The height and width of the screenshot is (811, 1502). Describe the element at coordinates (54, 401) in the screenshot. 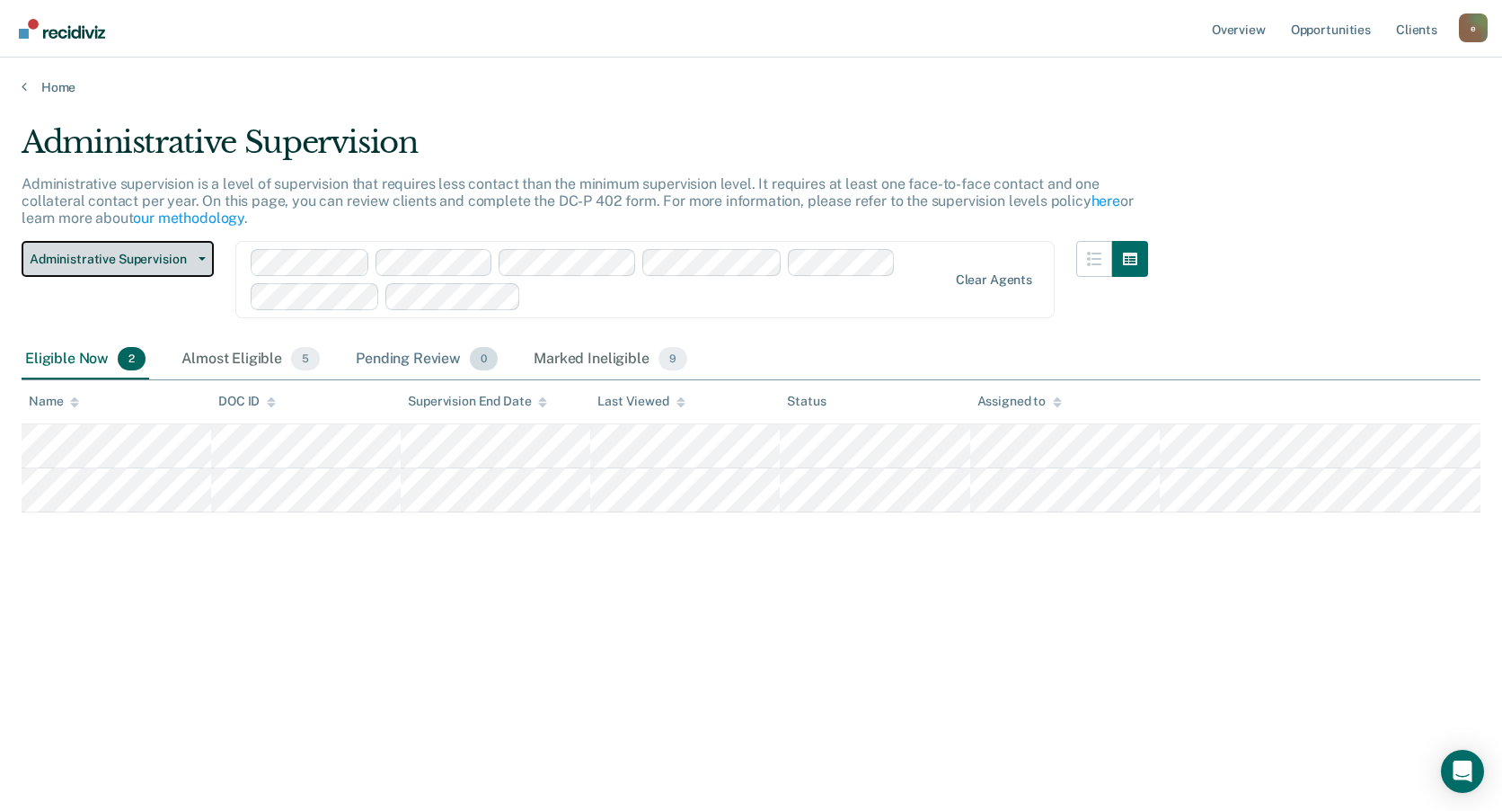

I see `div: Name` at that location.